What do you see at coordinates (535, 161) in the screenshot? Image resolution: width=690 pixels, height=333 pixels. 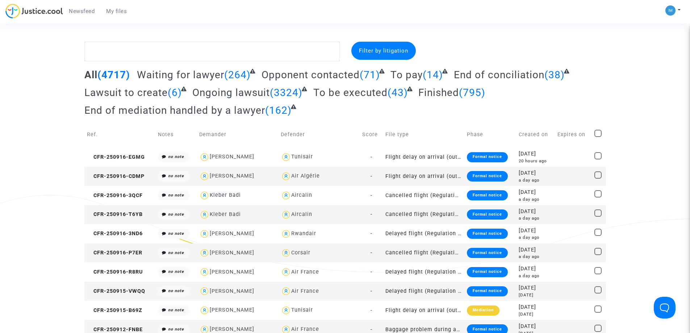 I see `div: 20 hours ago` at bounding box center [535, 161].